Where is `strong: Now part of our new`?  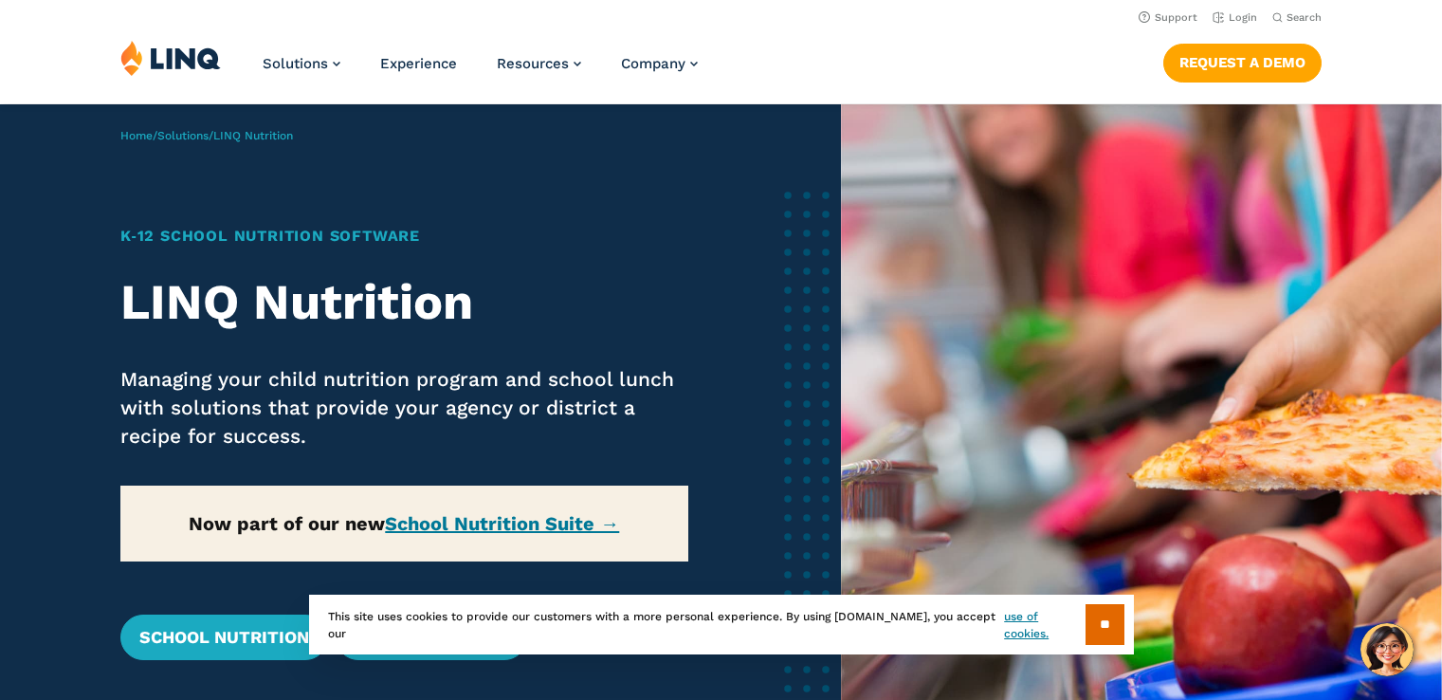 strong: Now part of our new is located at coordinates (404, 523).